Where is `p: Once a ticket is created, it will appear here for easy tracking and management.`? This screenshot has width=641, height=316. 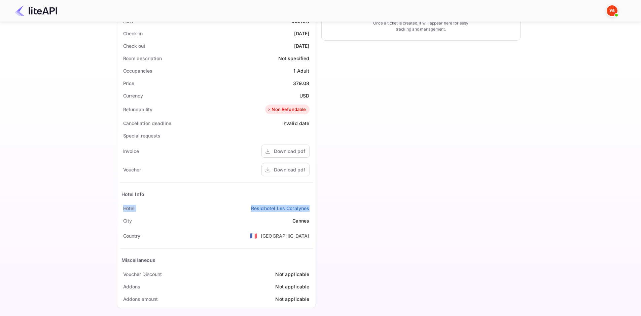
p: Once a ticket is created, it will appear here for easy tracking and management. is located at coordinates (421, 26).